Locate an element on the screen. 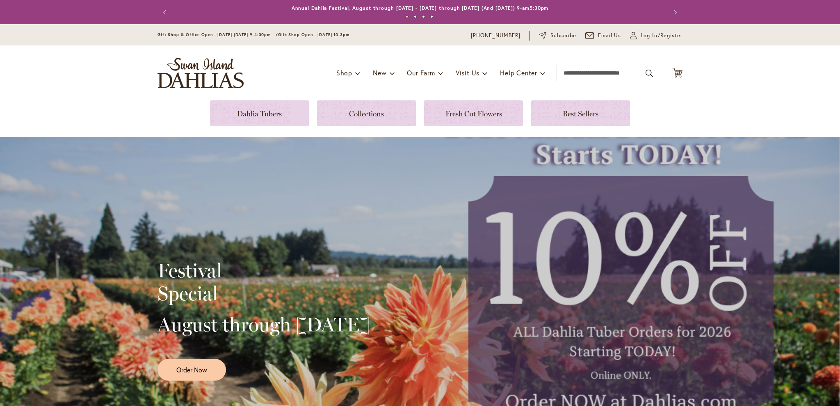 The image size is (840, 406). a: store logo is located at coordinates (201, 73).